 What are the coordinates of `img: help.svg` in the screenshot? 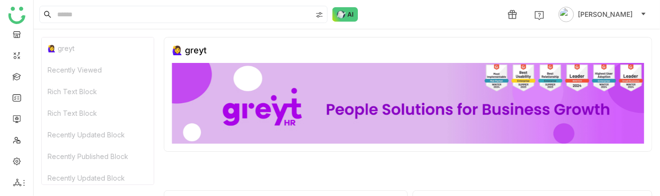 It's located at (539, 15).